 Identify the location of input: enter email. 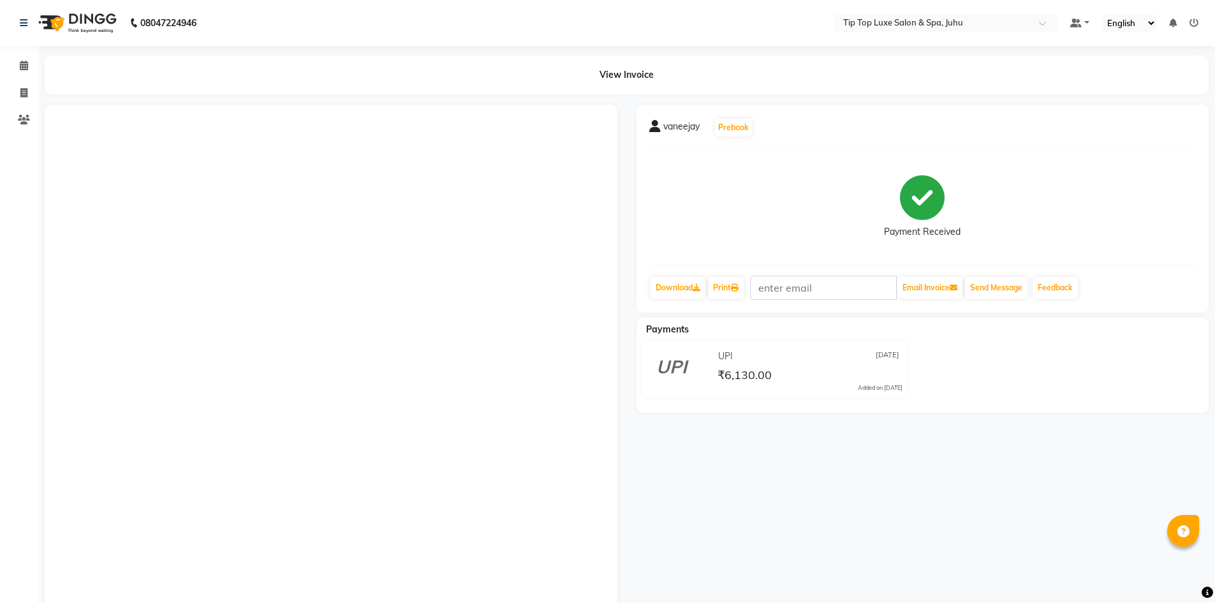
(823, 288).